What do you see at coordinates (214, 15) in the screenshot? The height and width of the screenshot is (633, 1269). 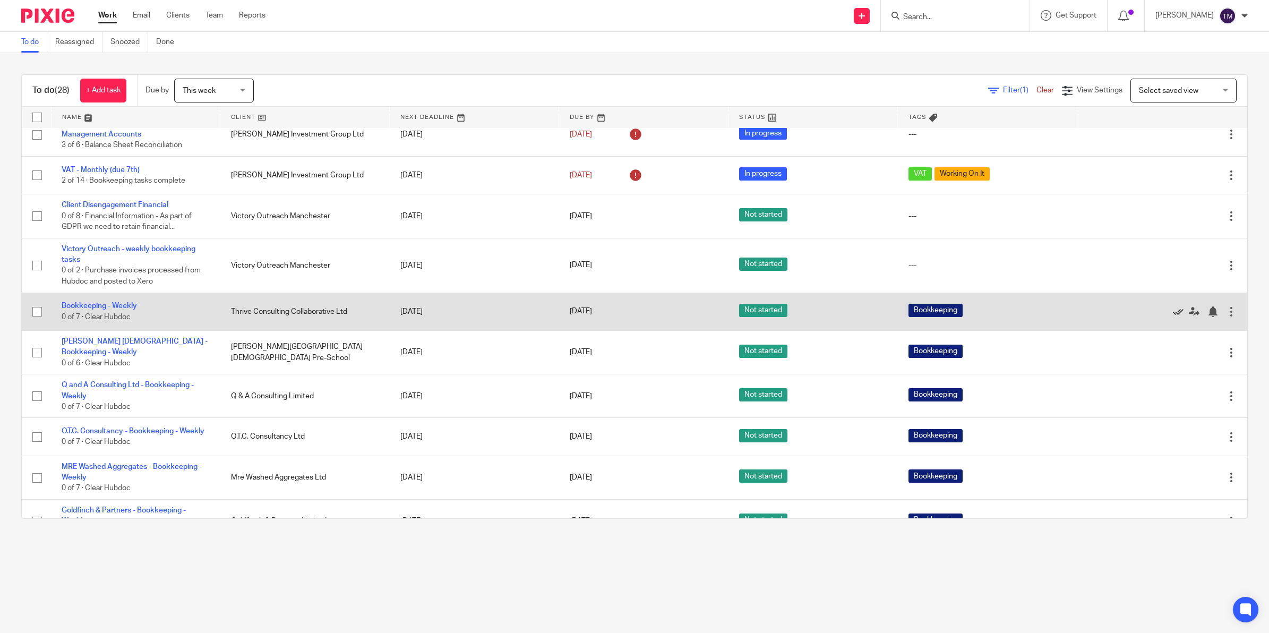 I see `a: Team` at bounding box center [214, 15].